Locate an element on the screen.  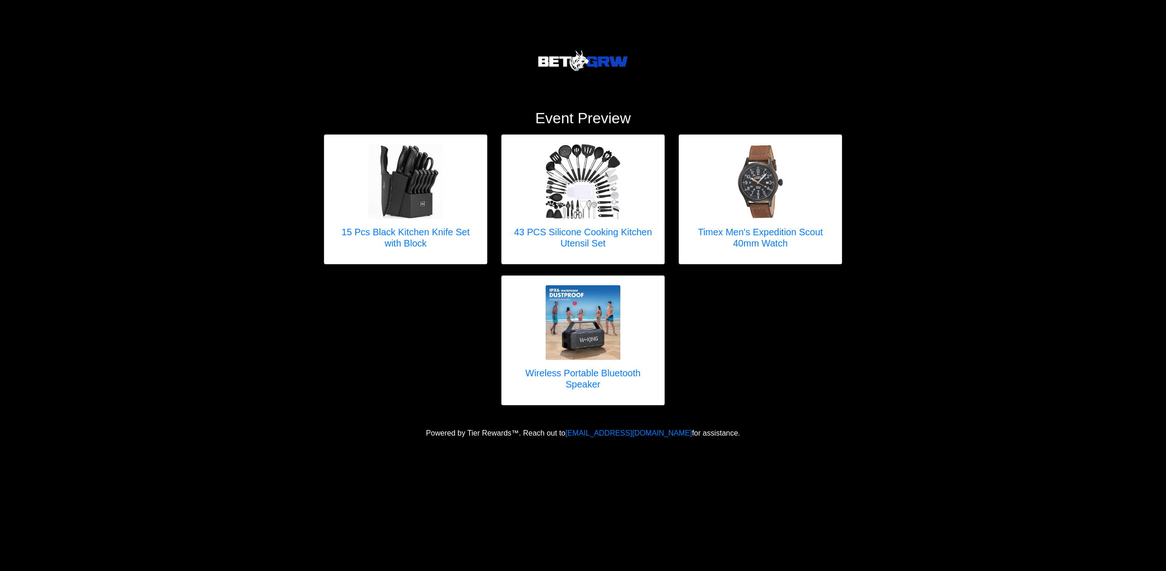
a: 15 Pcs Black Kitchen Knife Set with Block 15 Pcs Black Kitchen Knife Set with Block is located at coordinates (406, 199).